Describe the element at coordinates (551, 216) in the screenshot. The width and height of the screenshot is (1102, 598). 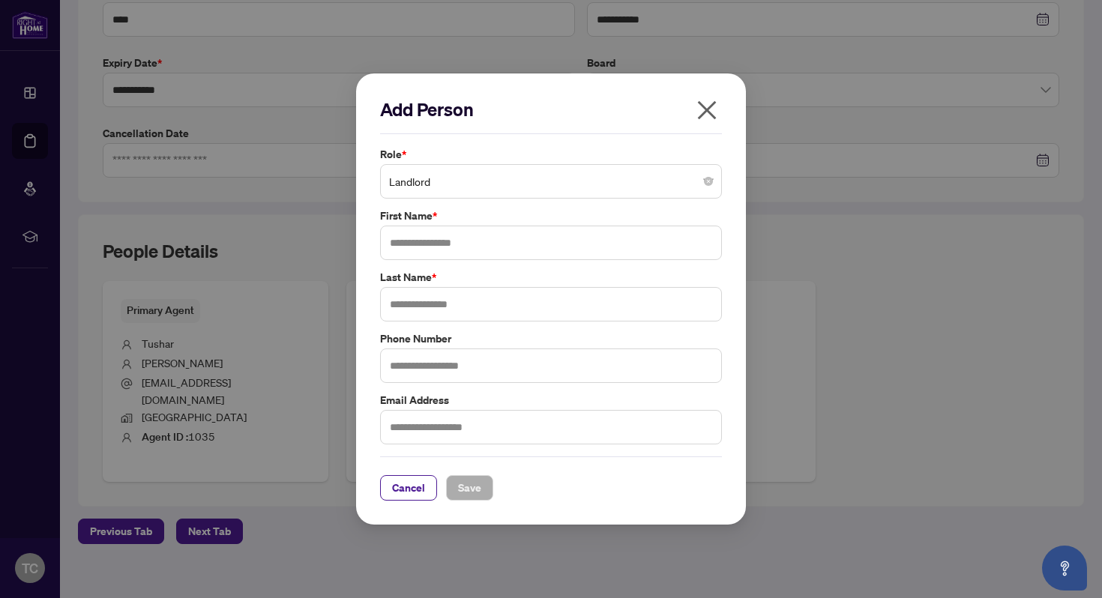
I see `label: First Name` at that location.